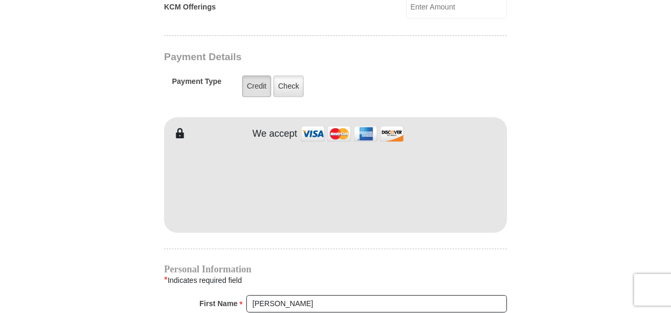  I want to click on label: Check, so click(288, 86).